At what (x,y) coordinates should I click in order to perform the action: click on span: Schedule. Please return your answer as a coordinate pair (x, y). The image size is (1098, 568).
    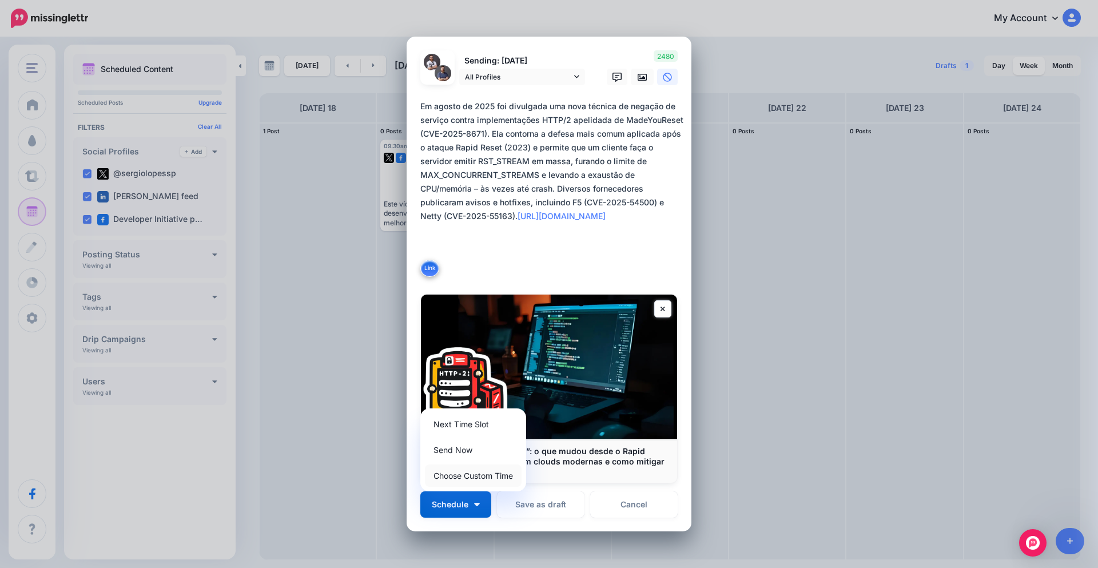
    Looking at the image, I should click on (450, 504).